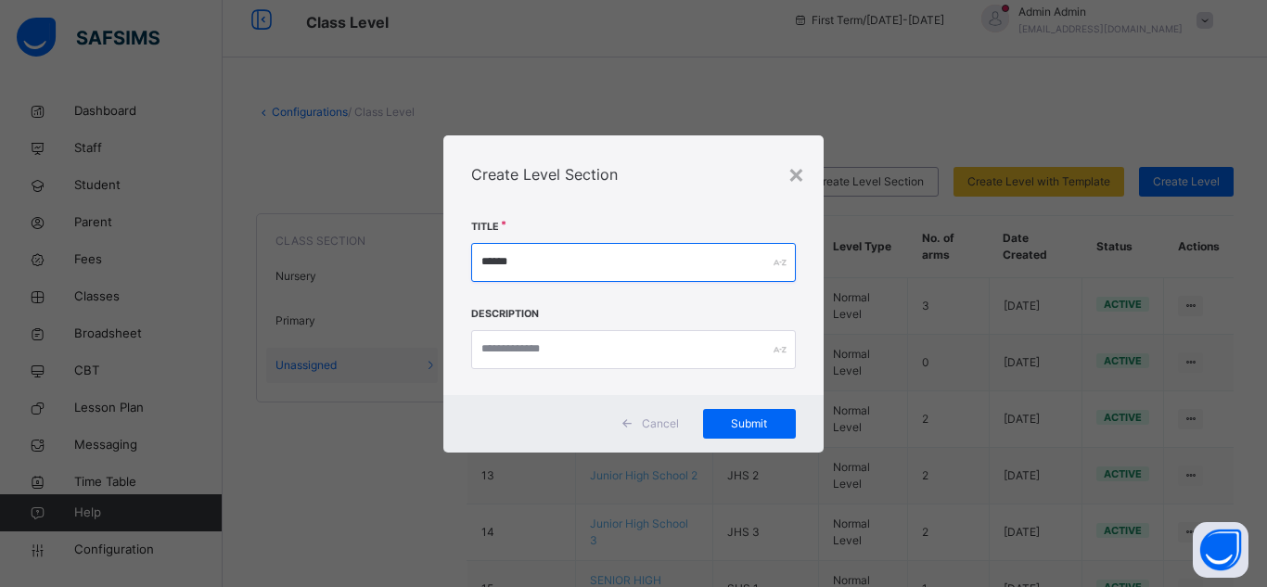 Image resolution: width=1267 pixels, height=587 pixels. Describe the element at coordinates (505, 314) in the screenshot. I see `label: Description` at that location.